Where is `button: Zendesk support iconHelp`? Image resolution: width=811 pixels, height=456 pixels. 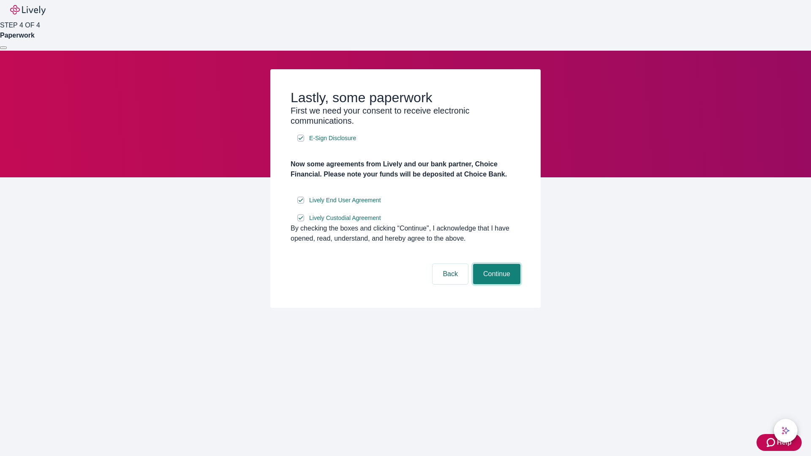 button: Zendesk support iconHelp is located at coordinates (779, 443).